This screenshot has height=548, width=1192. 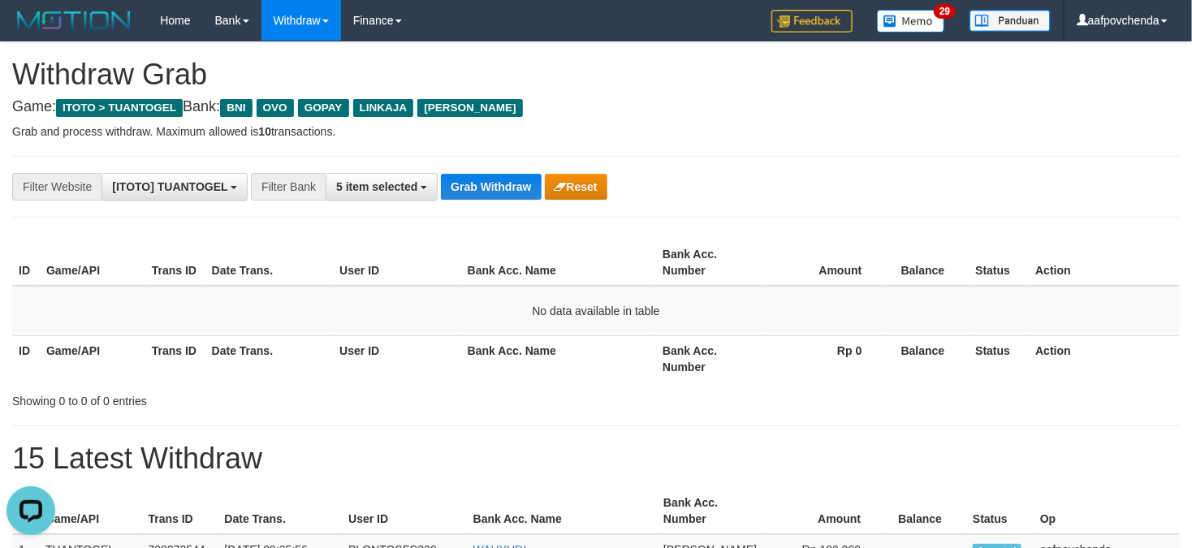 I want to click on div: Showing 0 to 0 of 0 entries, so click(x=249, y=398).